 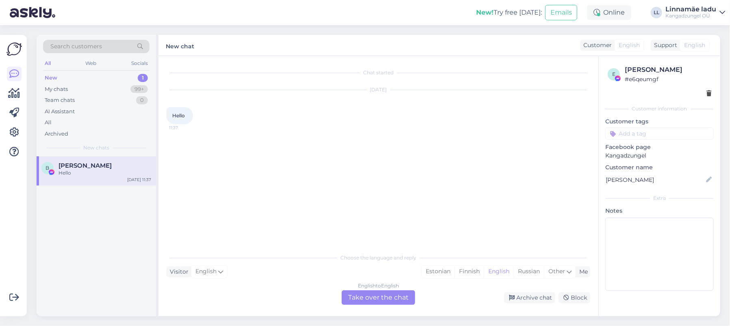 I want to click on div: Socials, so click(x=139, y=63).